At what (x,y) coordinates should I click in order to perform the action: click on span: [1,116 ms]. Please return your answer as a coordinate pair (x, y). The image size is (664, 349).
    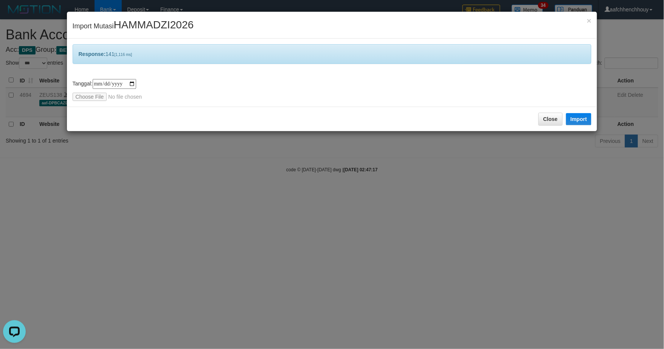
    Looking at the image, I should click on (123, 54).